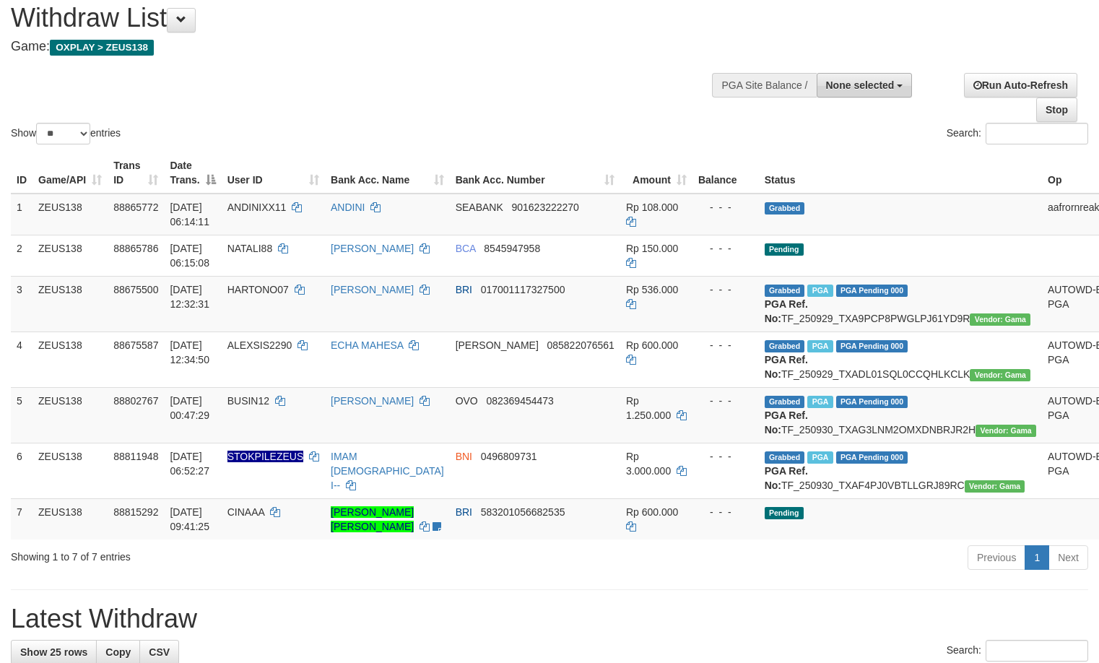 The width and height of the screenshot is (1099, 663). What do you see at coordinates (819, 457) in the screenshot?
I see `span: Marked by aafsreyleap` at bounding box center [819, 457].